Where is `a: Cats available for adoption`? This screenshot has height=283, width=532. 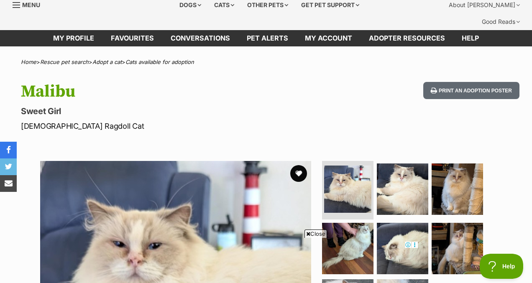
a: Cats available for adoption is located at coordinates (160, 62).